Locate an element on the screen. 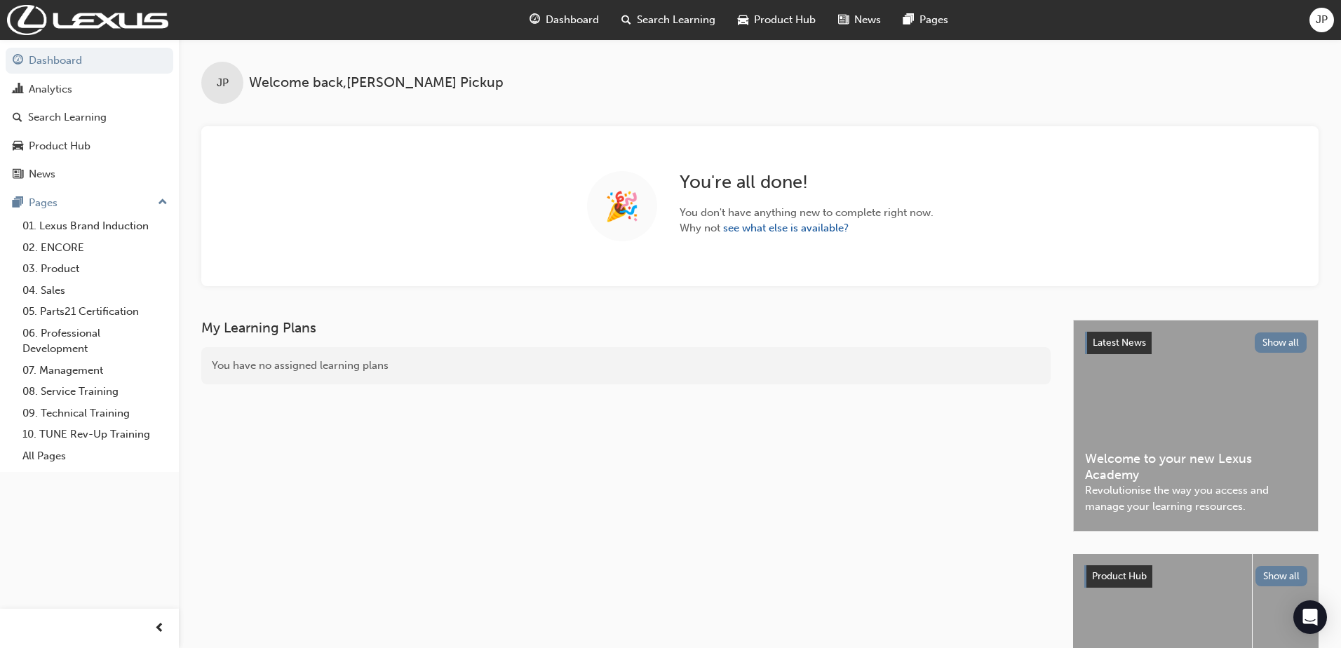  span: News is located at coordinates (867, 20).